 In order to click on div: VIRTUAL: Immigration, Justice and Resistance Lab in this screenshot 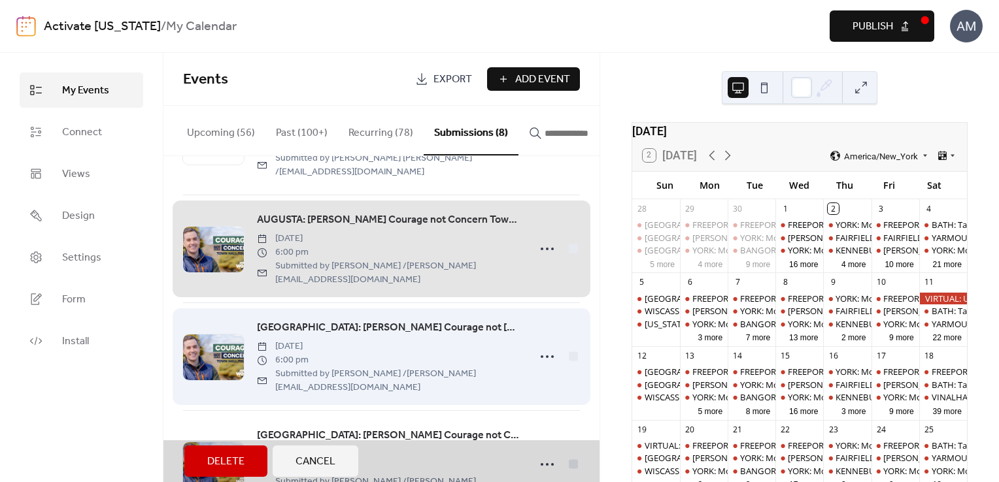, I will do `click(656, 446)`.